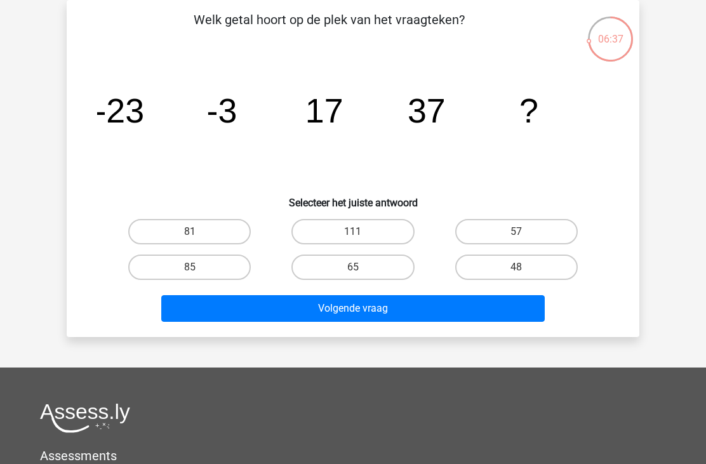  I want to click on label: 57, so click(516, 232).